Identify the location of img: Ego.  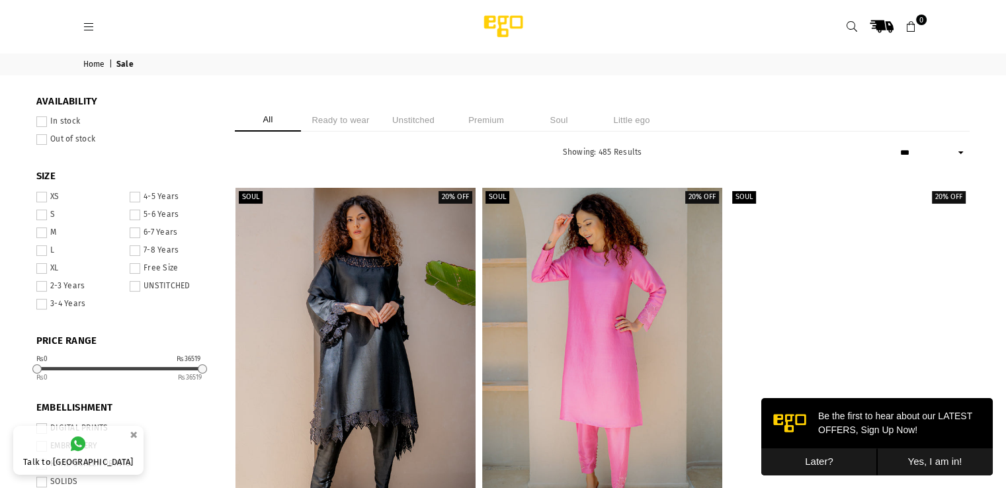
(503, 26).